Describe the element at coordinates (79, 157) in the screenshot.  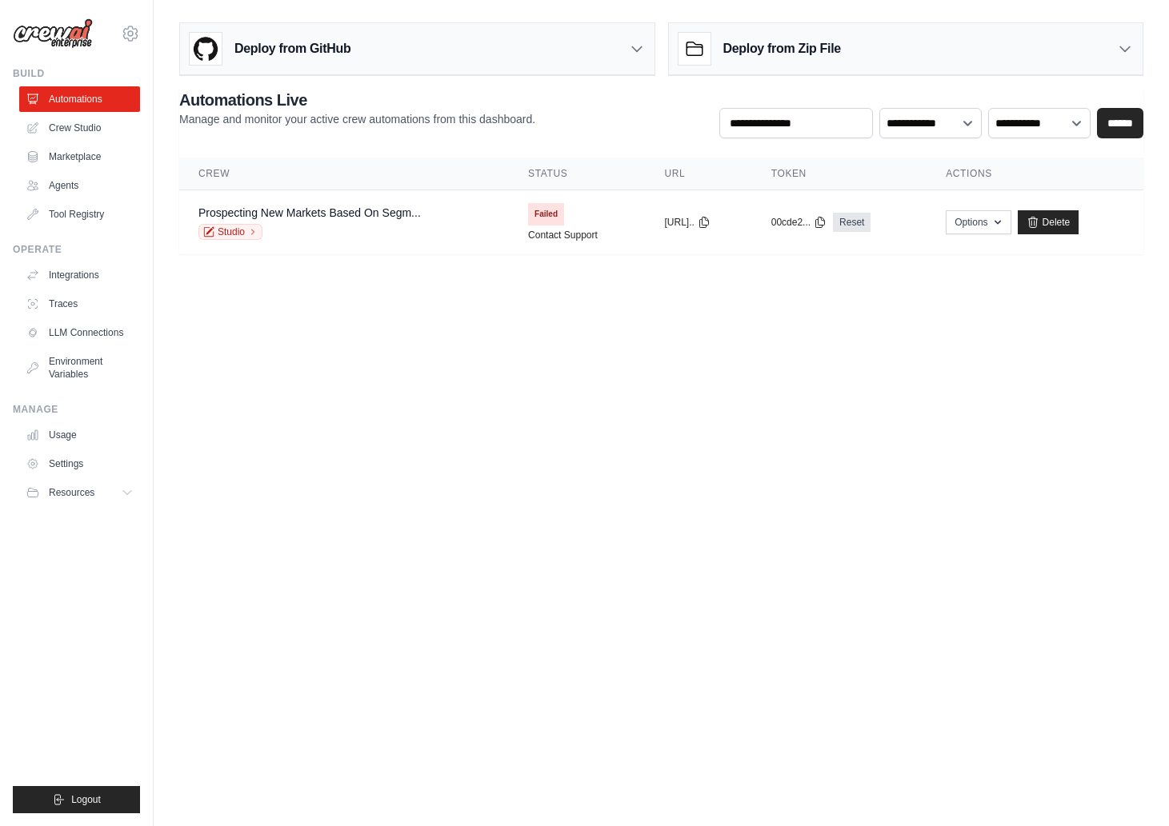
I see `a: Marketplace` at that location.